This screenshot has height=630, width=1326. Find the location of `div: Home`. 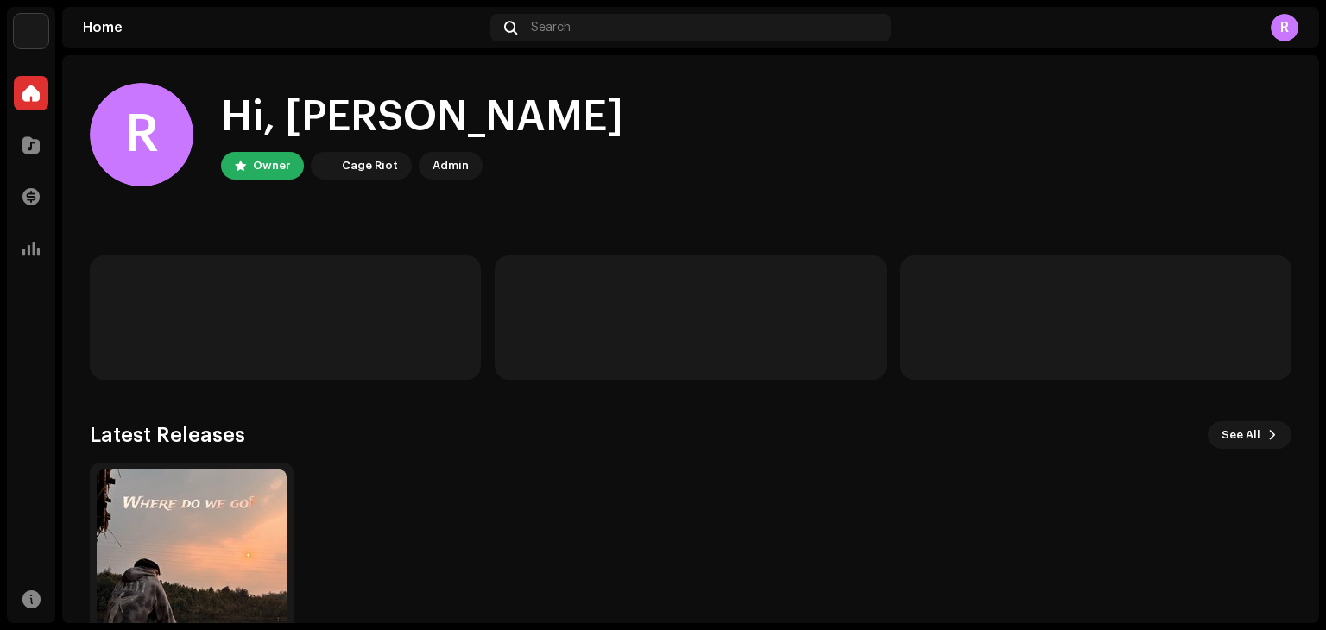

div: Home is located at coordinates (283, 28).